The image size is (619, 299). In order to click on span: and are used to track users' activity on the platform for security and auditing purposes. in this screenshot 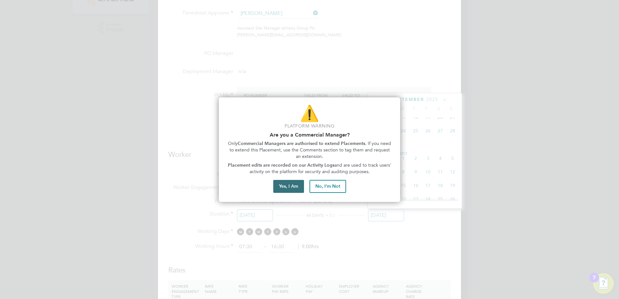, I will do `click(321, 168)`.